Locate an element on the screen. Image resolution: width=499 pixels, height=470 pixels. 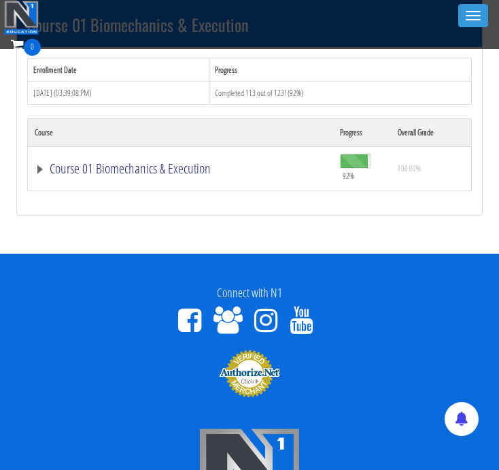
a: Course 01 Biomechanics & Execution is located at coordinates (180, 169).